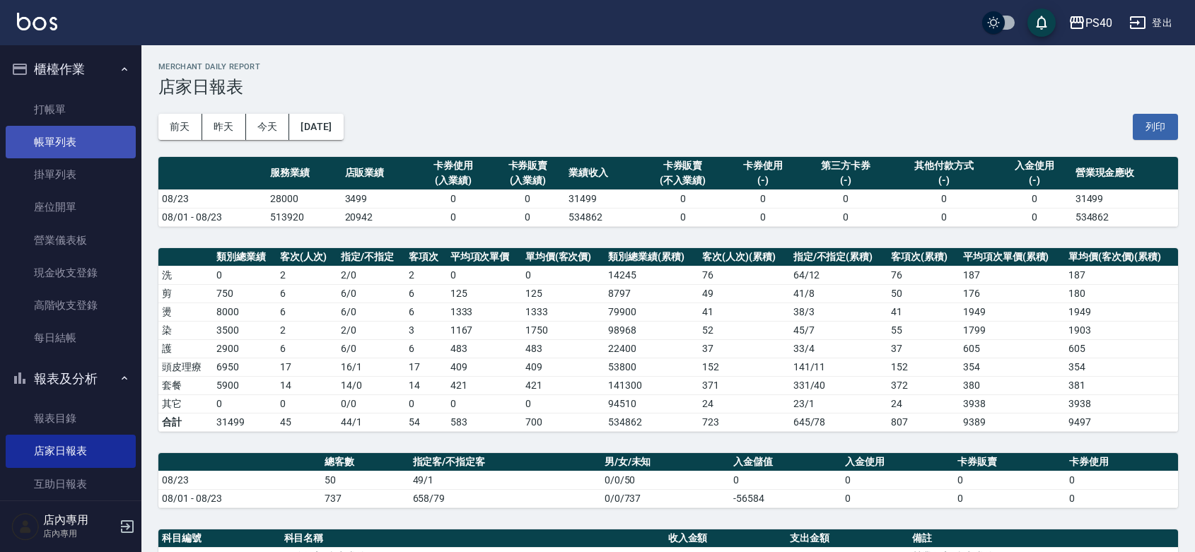  What do you see at coordinates (453, 165) in the screenshot?
I see `div: 卡券使用` at bounding box center [453, 165].